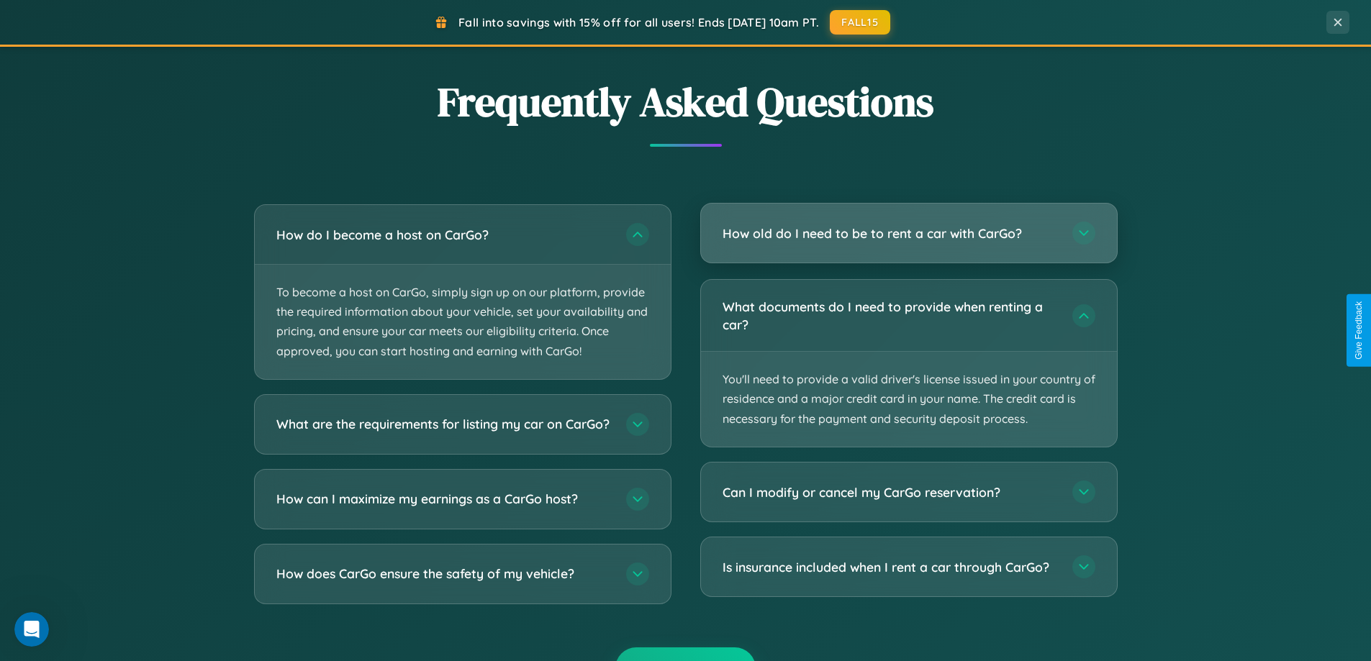 The image size is (1371, 661). Describe the element at coordinates (444, 574) in the screenshot. I see `h3: How does CarGo ensure the safety of my vehicle?` at that location.